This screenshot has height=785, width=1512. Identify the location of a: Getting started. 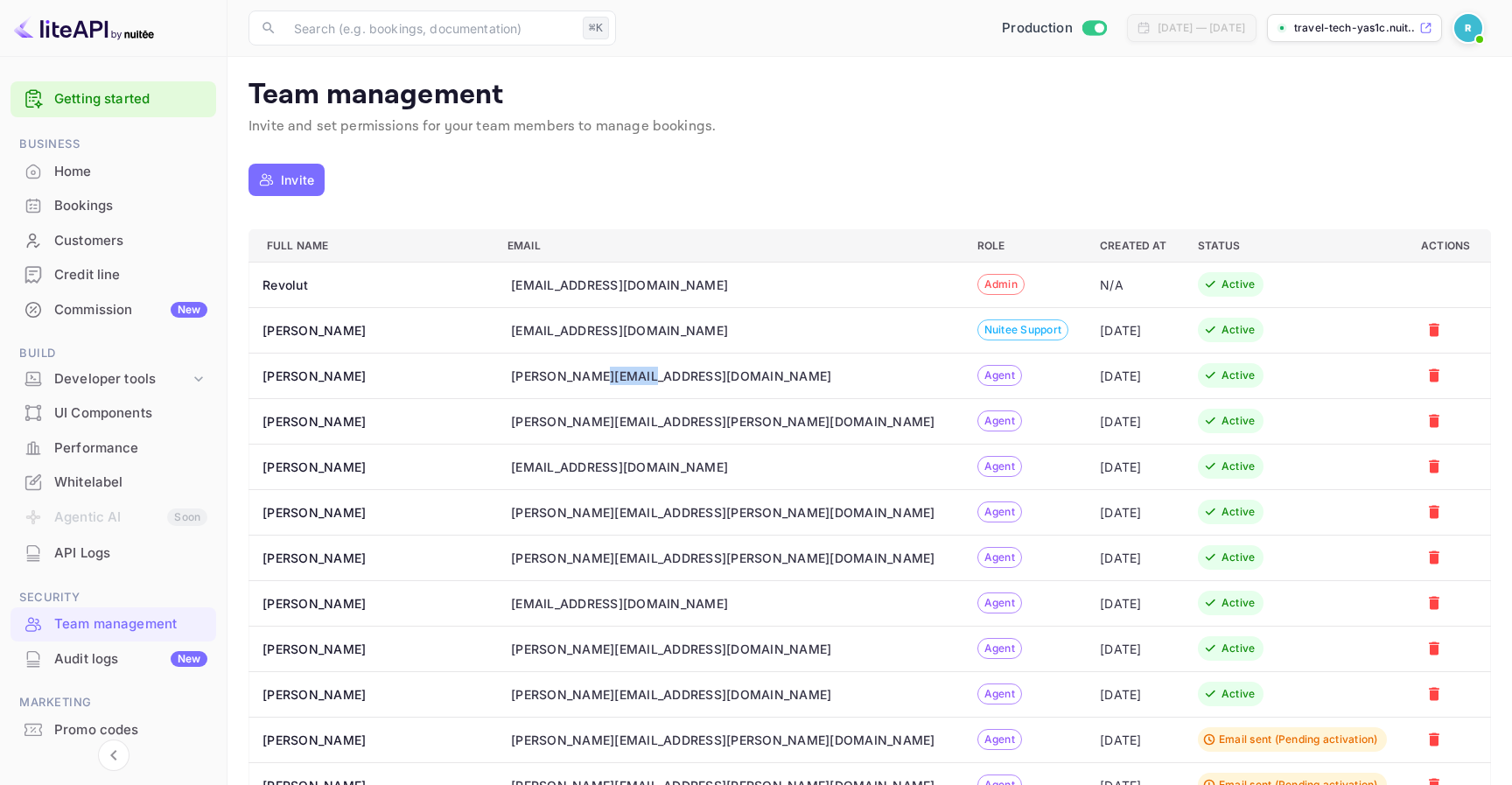
(131, 98).